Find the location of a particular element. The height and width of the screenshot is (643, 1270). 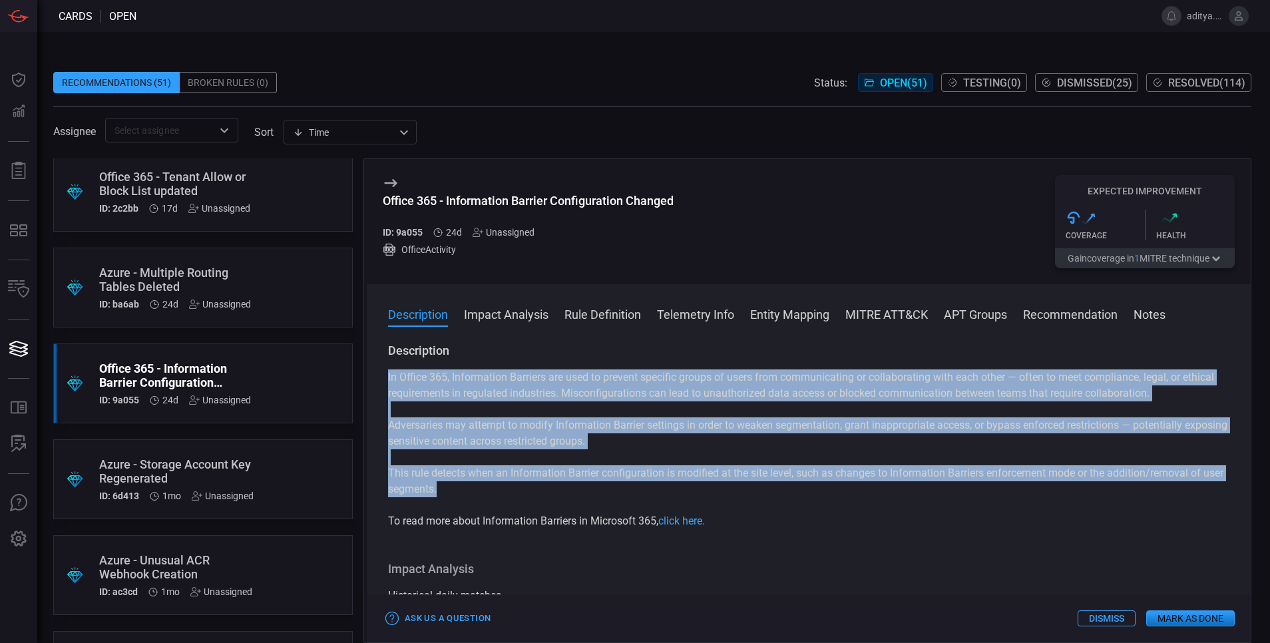

button: Entity Mapping is located at coordinates (789, 314).